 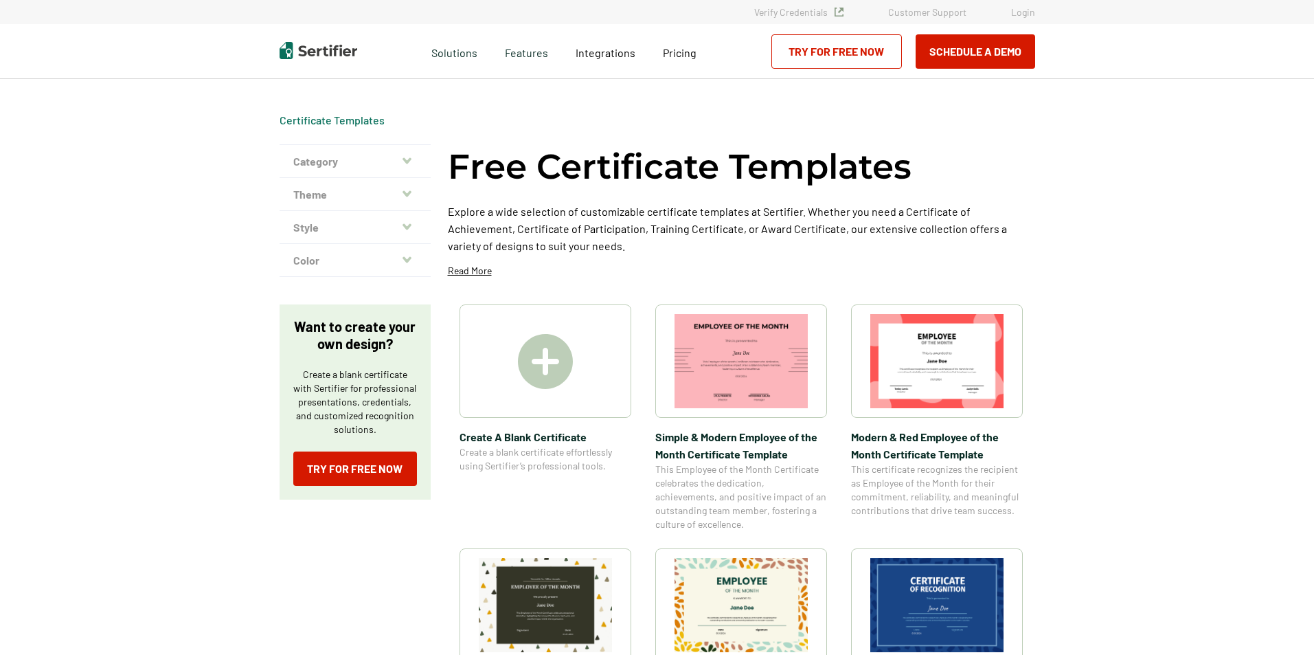 What do you see at coordinates (526, 51) in the screenshot?
I see `span: Features` at bounding box center [526, 51].